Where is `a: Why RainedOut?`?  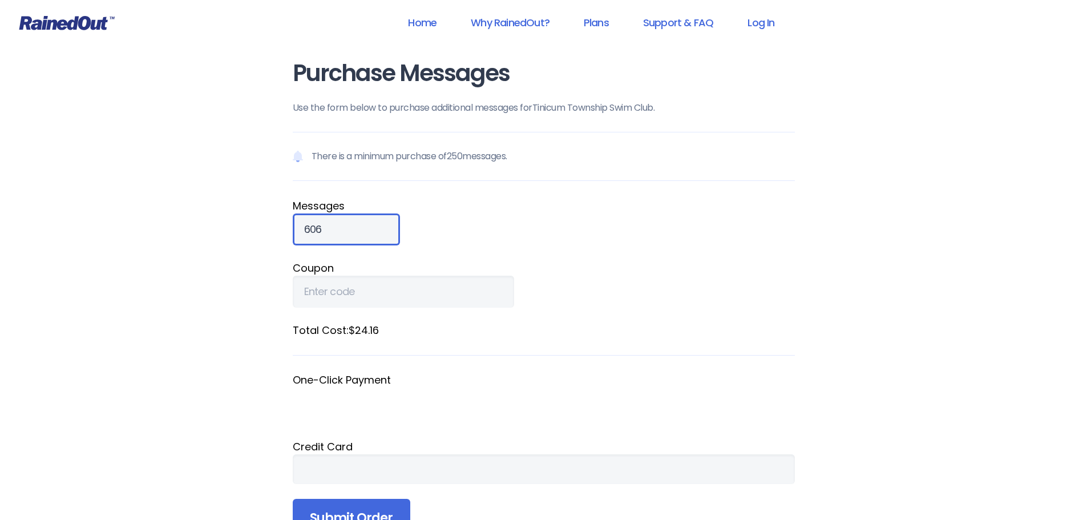
a: Why RainedOut? is located at coordinates (510, 22).